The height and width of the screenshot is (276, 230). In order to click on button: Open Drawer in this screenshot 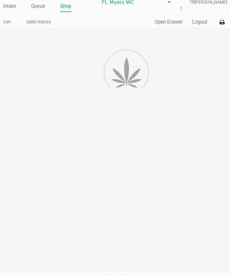, I will do `click(168, 22)`.